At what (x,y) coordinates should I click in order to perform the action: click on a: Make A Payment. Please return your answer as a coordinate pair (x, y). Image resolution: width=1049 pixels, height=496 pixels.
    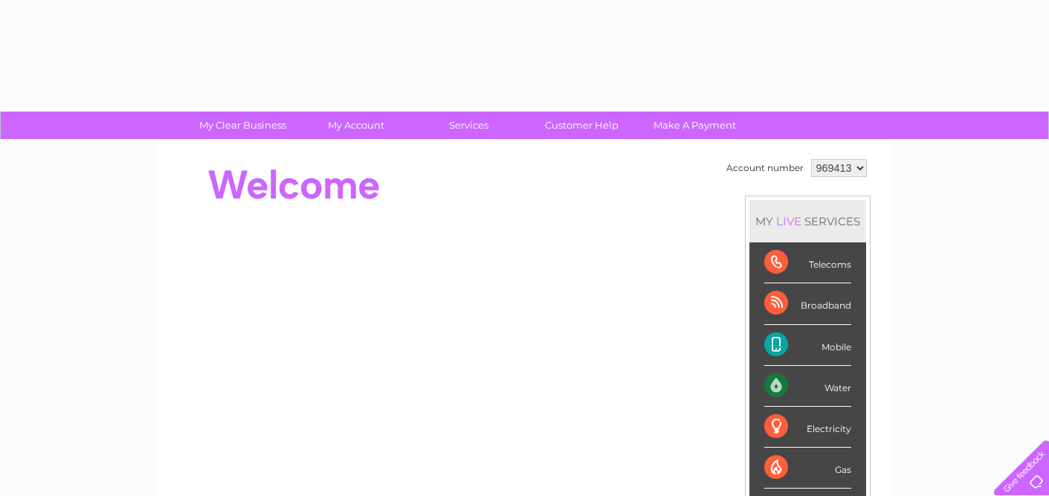
    Looking at the image, I should click on (694, 125).